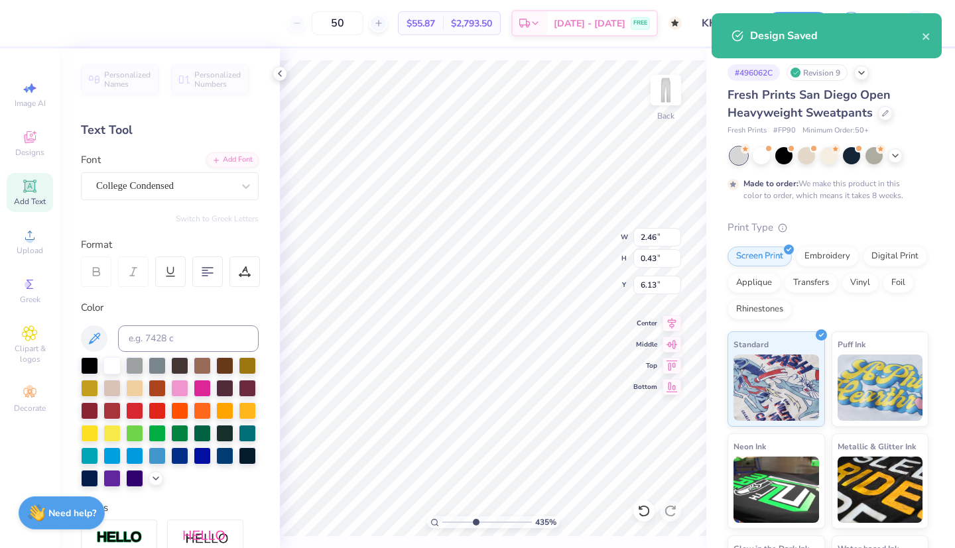  Describe the element at coordinates (784, 131) in the screenshot. I see `span: # FP90` at that location.